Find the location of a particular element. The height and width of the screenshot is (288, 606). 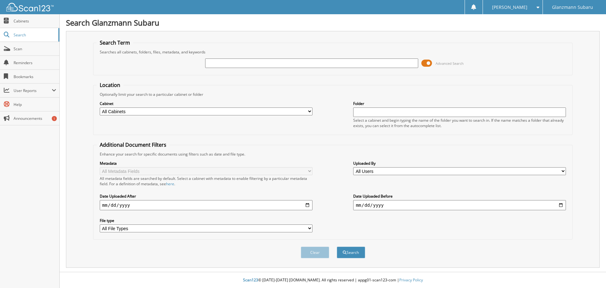

span: Announcements is located at coordinates (35, 118).